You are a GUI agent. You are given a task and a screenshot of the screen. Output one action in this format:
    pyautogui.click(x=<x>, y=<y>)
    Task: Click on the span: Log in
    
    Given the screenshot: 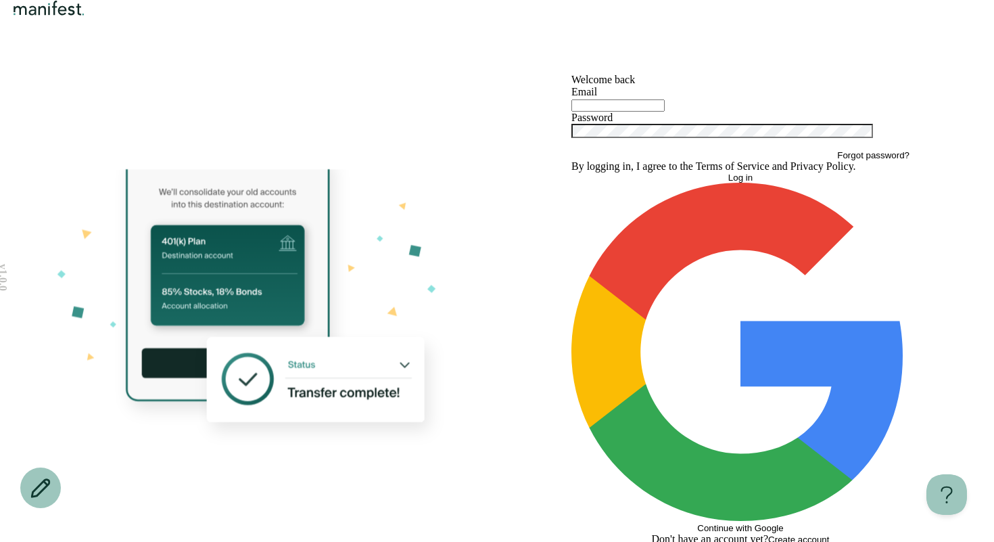 What is the action you would take?
    pyautogui.click(x=740, y=177)
    